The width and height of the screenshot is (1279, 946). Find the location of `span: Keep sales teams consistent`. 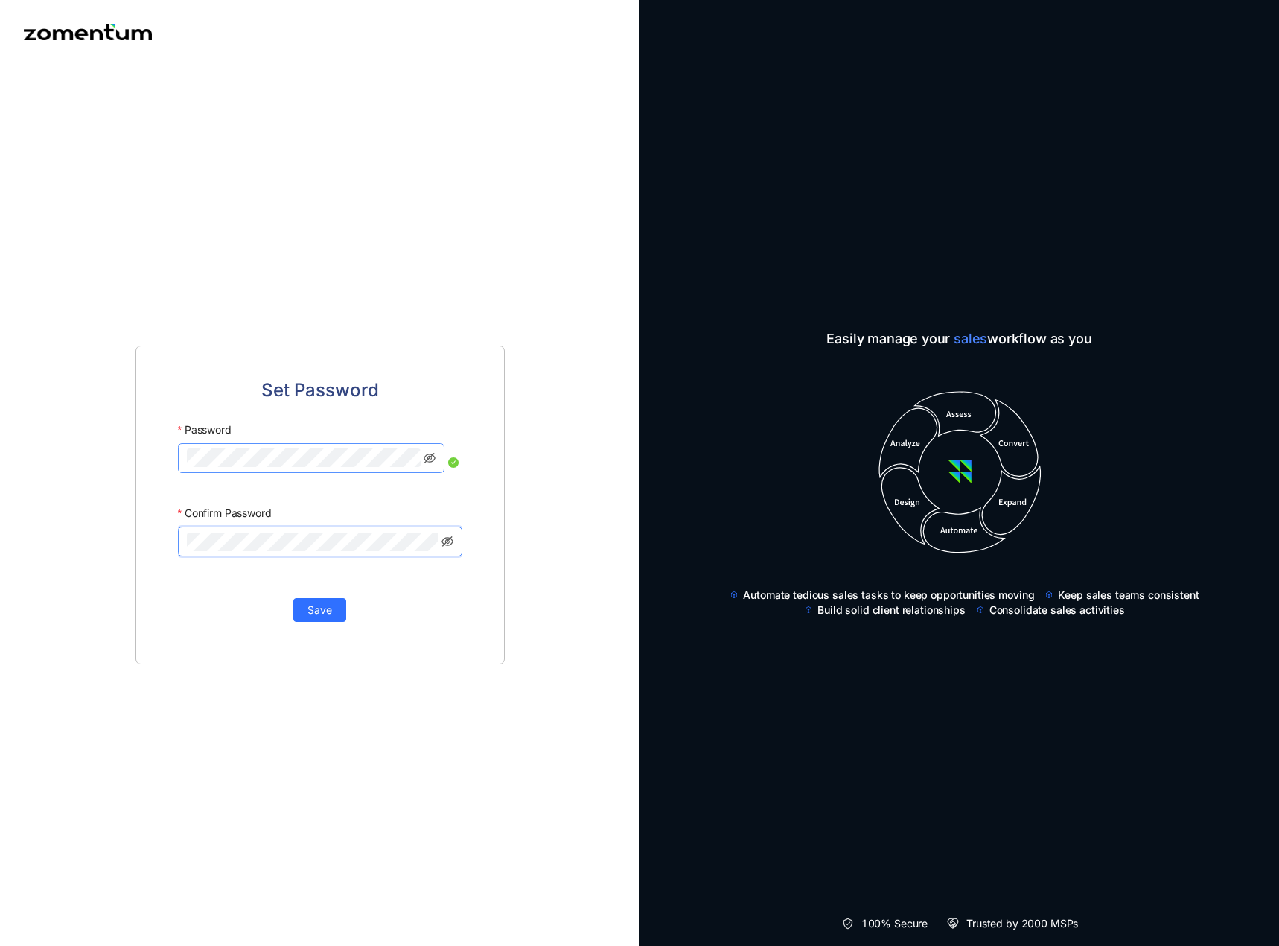

span: Keep sales teams consistent is located at coordinates (1128, 595).